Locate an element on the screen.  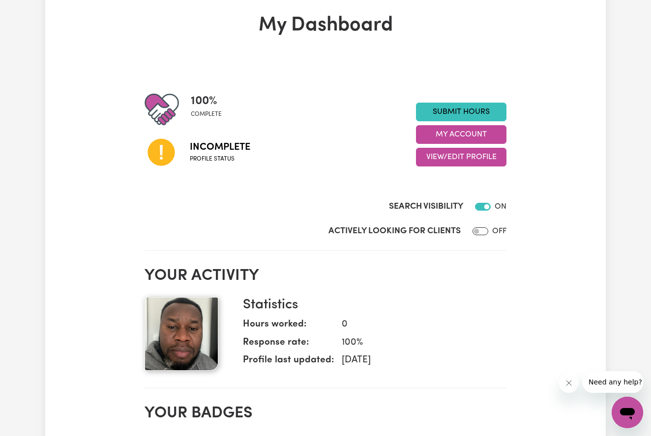
button: View/Edit Profile is located at coordinates (461, 157).